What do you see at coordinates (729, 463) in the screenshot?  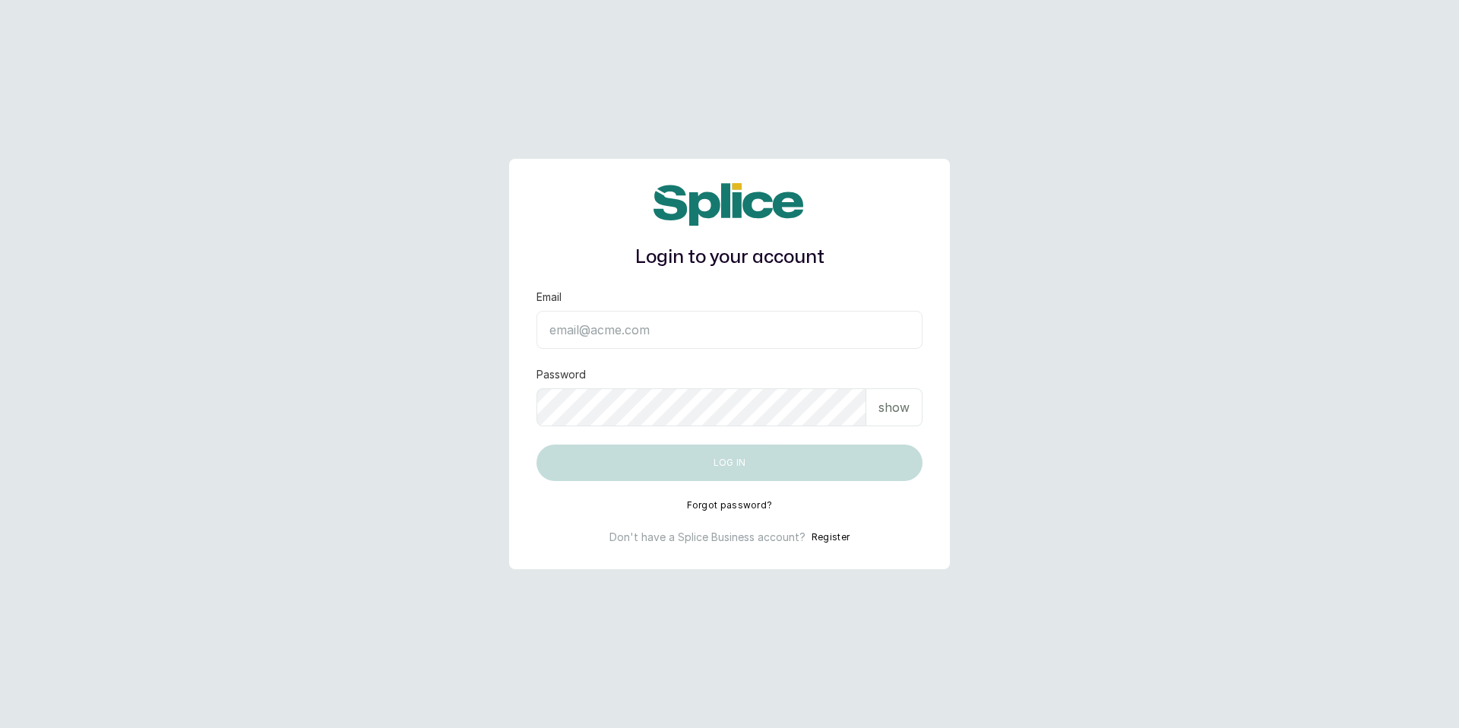 I see `button: Log in` at bounding box center [729, 463].